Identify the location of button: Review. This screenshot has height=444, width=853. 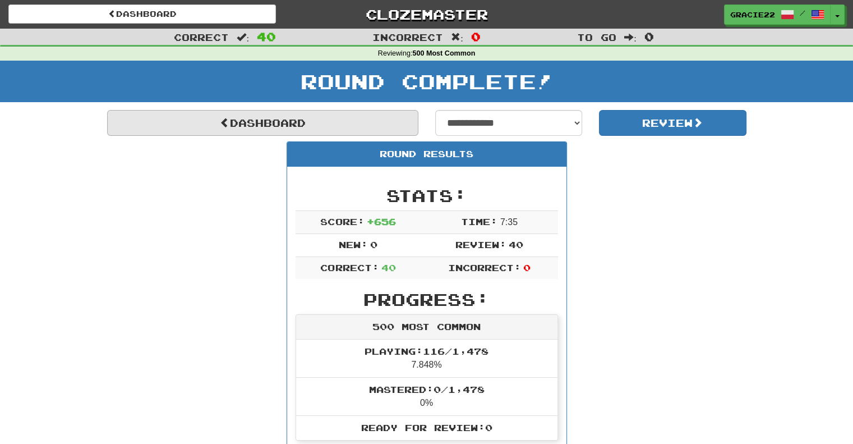
(673, 123).